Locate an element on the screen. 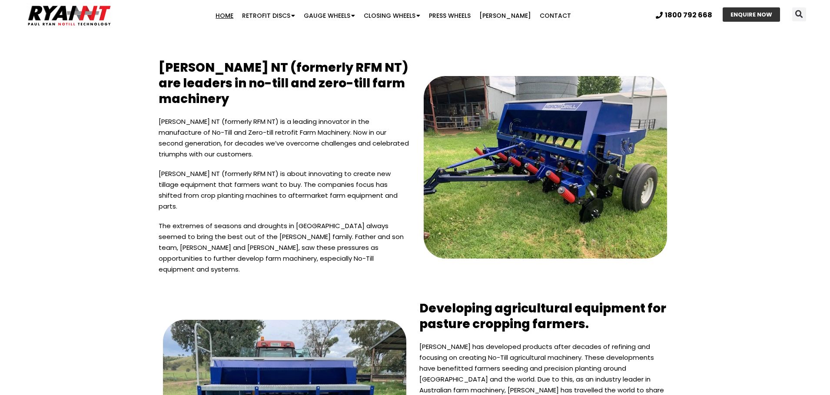 This screenshot has width=830, height=395. img: RYAN NT No Till Zero Till Equipment #1 is located at coordinates (545, 167).